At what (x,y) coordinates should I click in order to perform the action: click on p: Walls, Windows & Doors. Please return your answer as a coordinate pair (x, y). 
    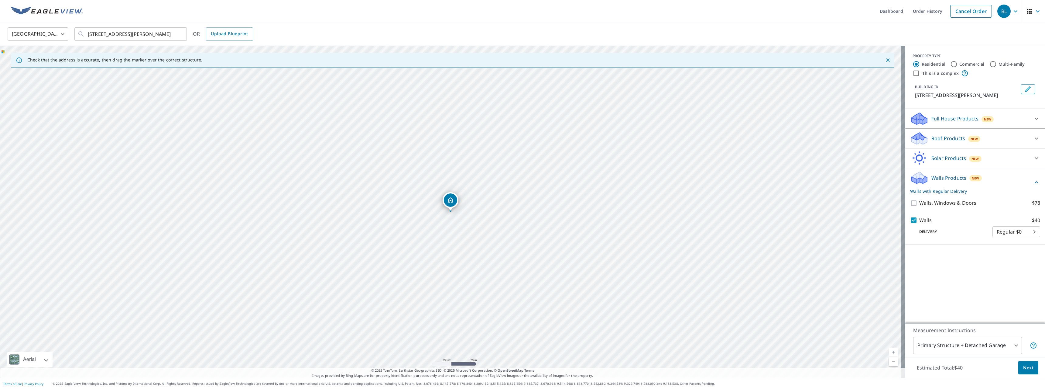
    Looking at the image, I should click on (948, 203).